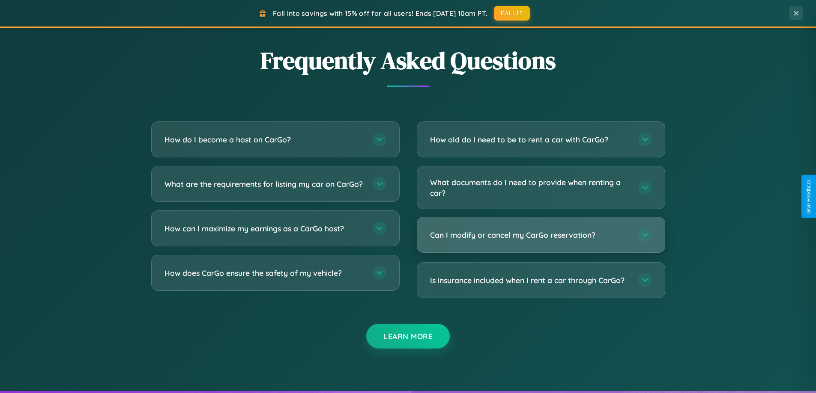 This screenshot has height=393, width=816. What do you see at coordinates (530, 188) in the screenshot?
I see `h3: What documents do I need to provide when renting a car?` at bounding box center [530, 188].